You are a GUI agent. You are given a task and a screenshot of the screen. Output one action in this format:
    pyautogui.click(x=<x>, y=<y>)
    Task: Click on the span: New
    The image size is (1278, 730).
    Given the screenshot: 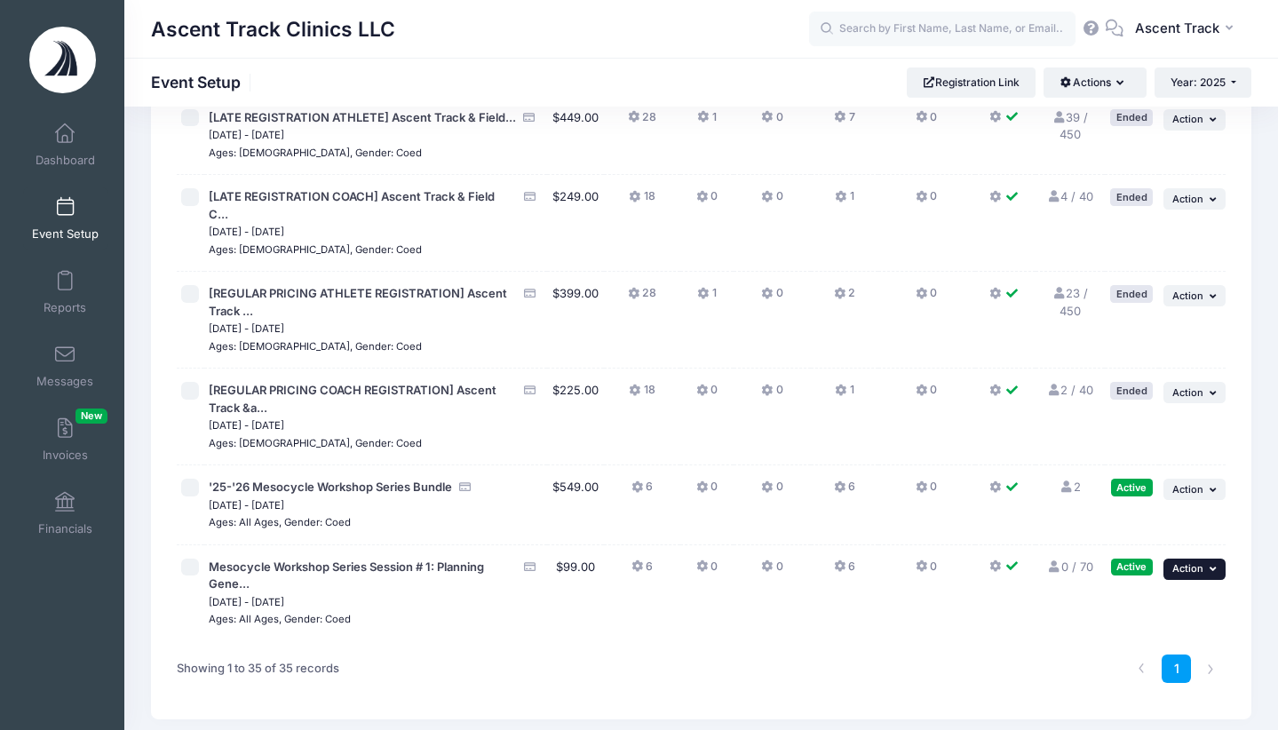 What is the action you would take?
    pyautogui.click(x=92, y=416)
    